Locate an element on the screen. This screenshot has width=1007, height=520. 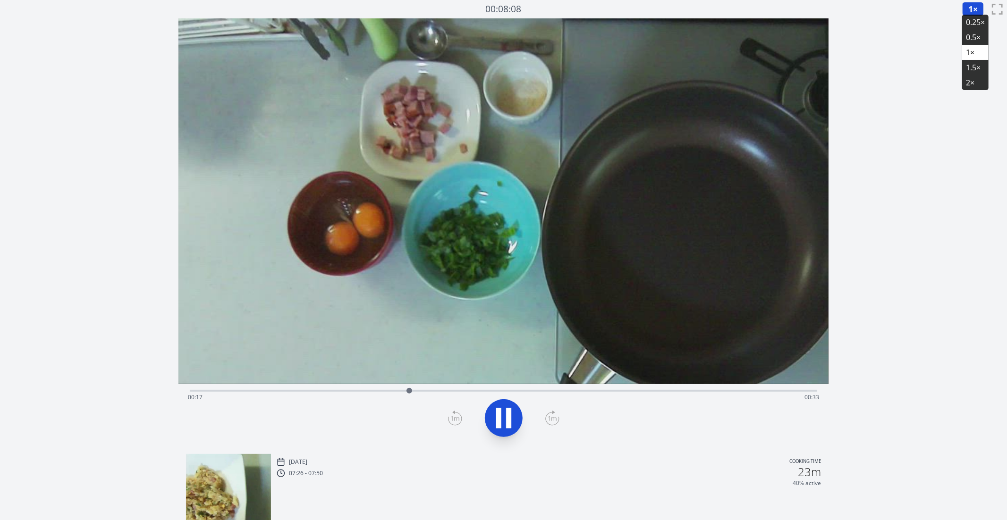
span: 00:33 is located at coordinates (812, 397).